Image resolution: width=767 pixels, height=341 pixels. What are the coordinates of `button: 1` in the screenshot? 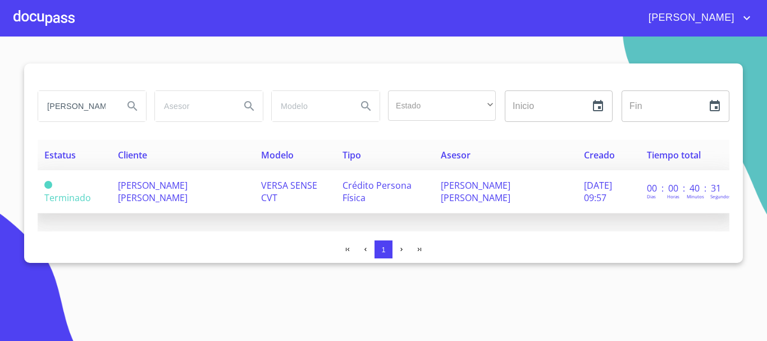 It's located at (384, 249).